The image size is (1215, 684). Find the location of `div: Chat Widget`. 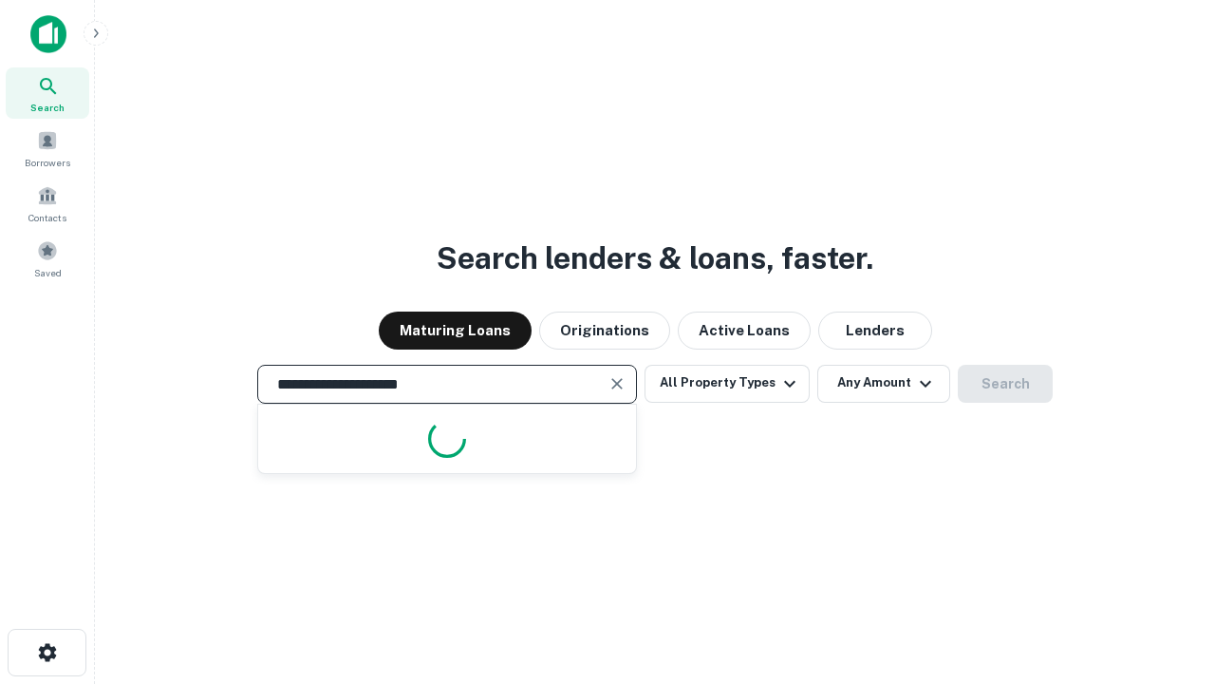

div: Chat Widget is located at coordinates (1168, 577).